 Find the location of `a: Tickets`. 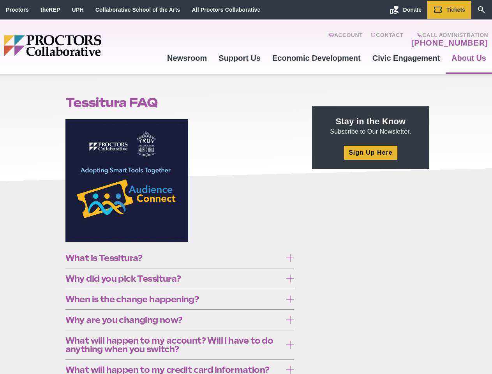

a: Tickets is located at coordinates (449, 10).